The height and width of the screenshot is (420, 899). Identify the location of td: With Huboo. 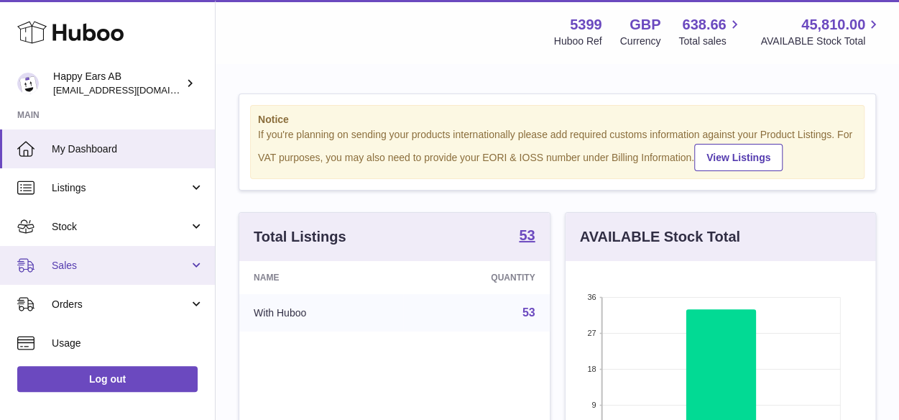
(321, 313).